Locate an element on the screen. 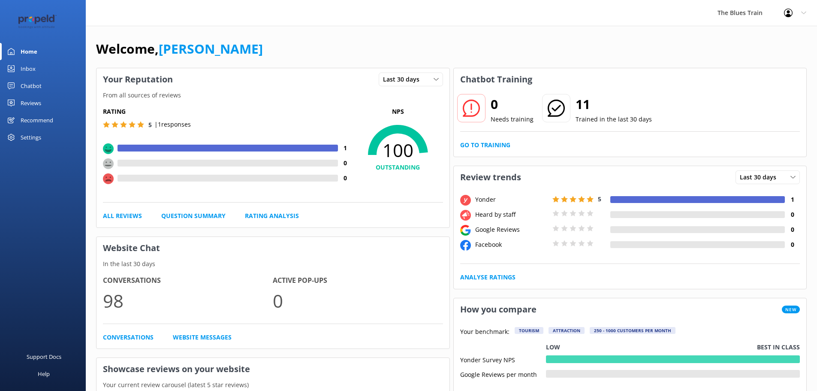 This screenshot has width=817, height=391. a: Question Summary is located at coordinates (193, 216).